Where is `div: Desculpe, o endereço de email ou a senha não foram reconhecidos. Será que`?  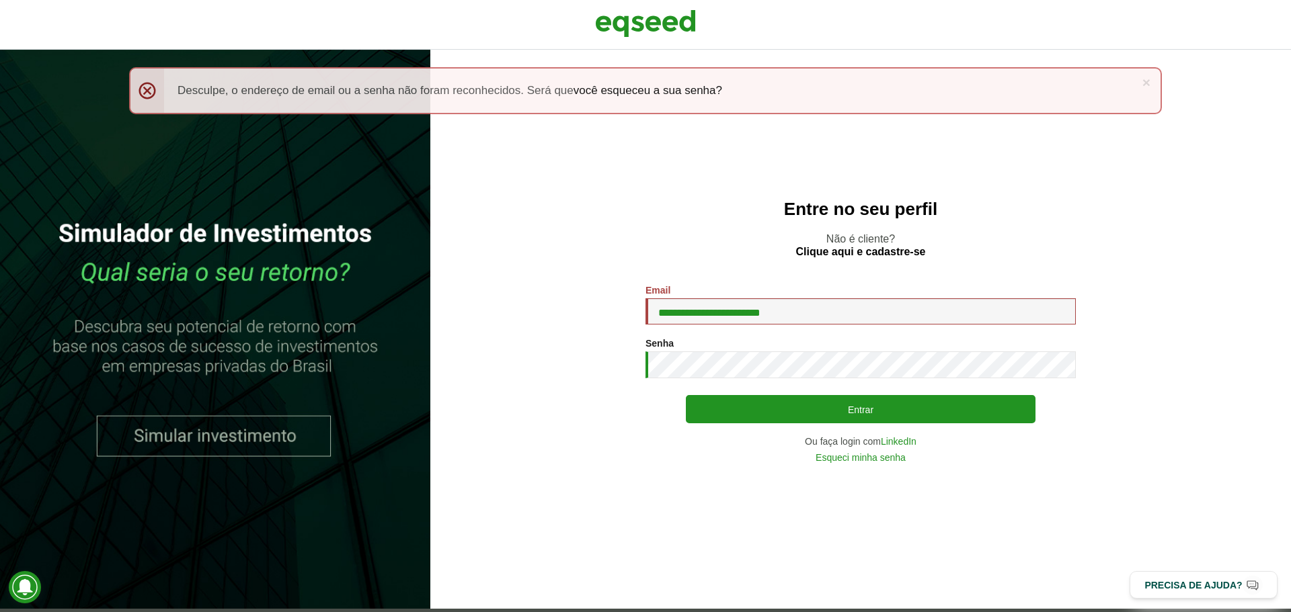 div: Desculpe, o endereço de email ou a senha não foram reconhecidos. Será que is located at coordinates (645, 91).